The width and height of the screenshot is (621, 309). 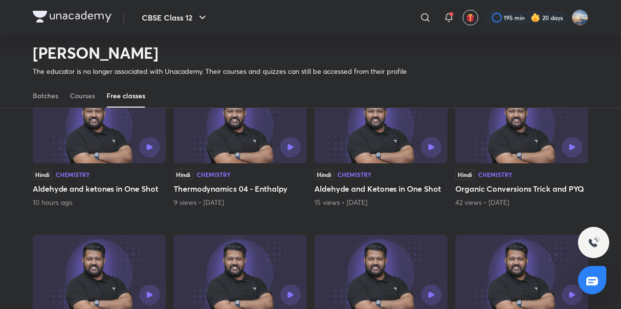 What do you see at coordinates (381, 202) in the screenshot?
I see `div: 15 views • 1 year ago` at bounding box center [381, 202].